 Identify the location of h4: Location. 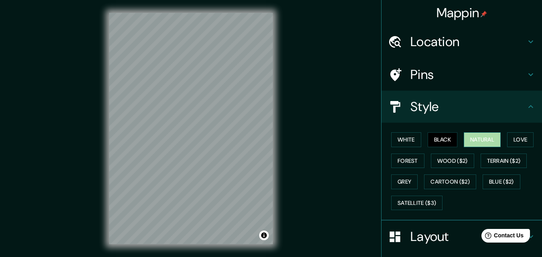
(468, 42).